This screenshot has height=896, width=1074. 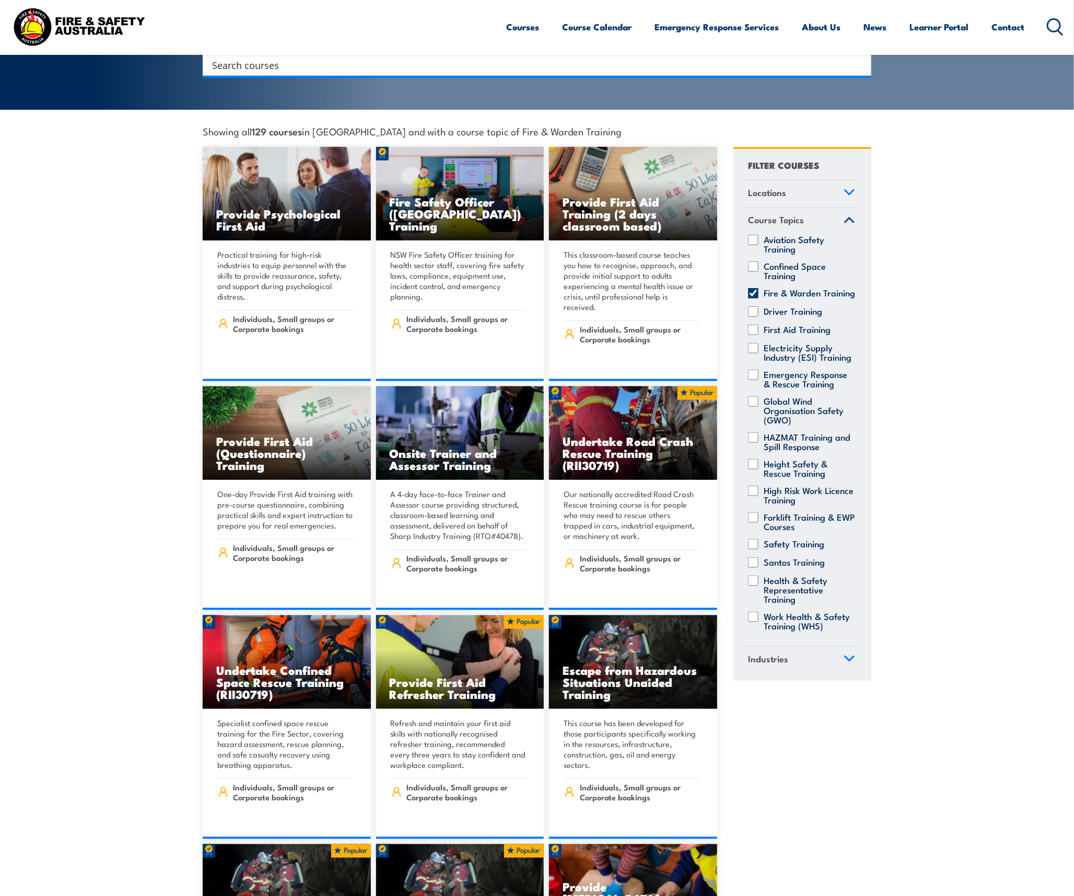 What do you see at coordinates (460, 433) in the screenshot?
I see `a: Onsite Trainer and Assessor Training` at bounding box center [460, 433].